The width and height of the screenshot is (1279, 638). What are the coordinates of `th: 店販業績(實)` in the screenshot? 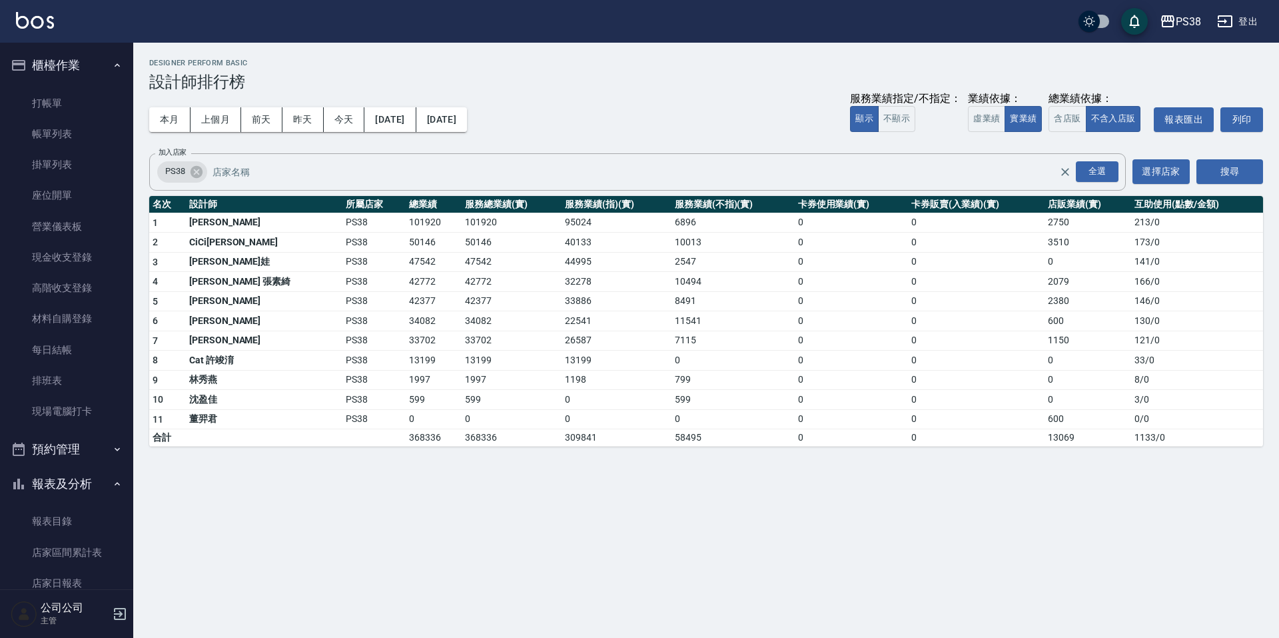 It's located at (1088, 205).